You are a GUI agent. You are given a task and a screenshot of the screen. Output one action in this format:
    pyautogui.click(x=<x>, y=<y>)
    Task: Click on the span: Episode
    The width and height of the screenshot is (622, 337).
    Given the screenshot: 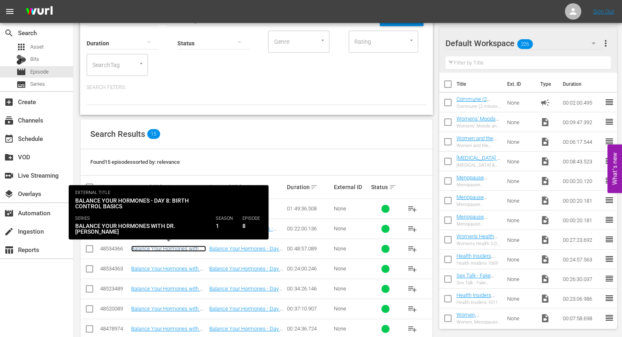 What is the action you would take?
    pyautogui.click(x=21, y=72)
    